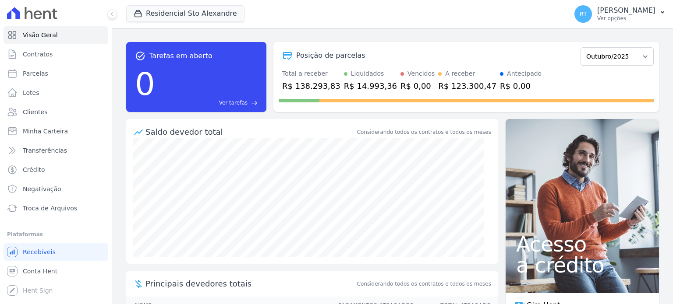 This screenshot has width=673, height=304. What do you see at coordinates (40, 35) in the screenshot?
I see `span: Visão Geral` at bounding box center [40, 35].